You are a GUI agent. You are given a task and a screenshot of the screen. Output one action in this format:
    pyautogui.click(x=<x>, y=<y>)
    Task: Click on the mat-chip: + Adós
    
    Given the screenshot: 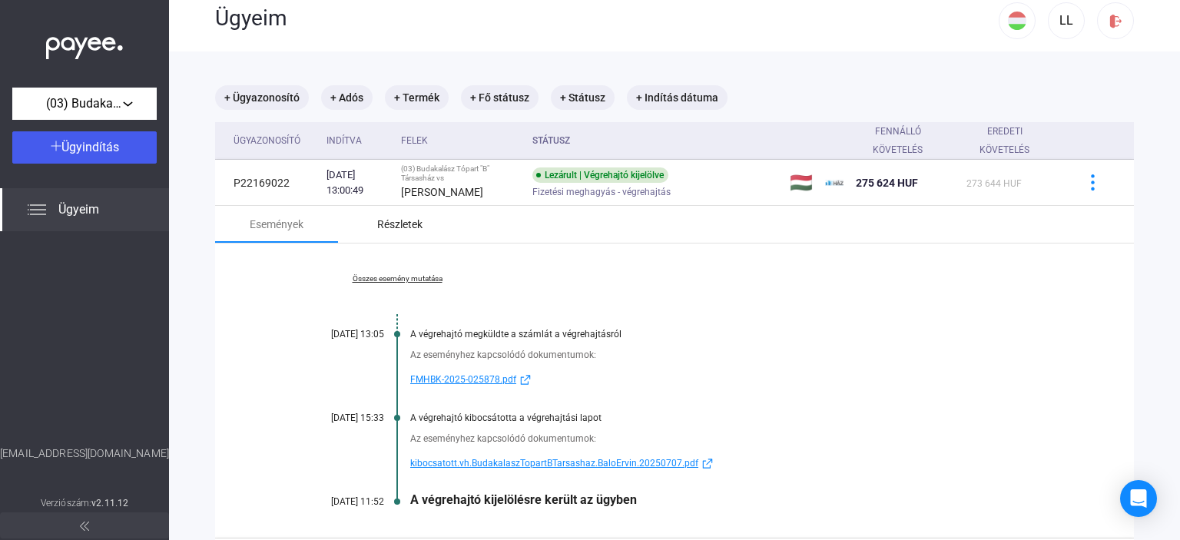 What is the action you would take?
    pyautogui.click(x=347, y=98)
    